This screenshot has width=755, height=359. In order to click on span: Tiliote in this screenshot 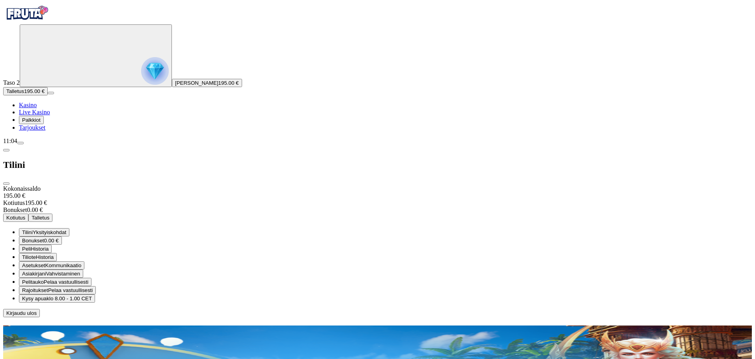, I will do `click(29, 257)`.